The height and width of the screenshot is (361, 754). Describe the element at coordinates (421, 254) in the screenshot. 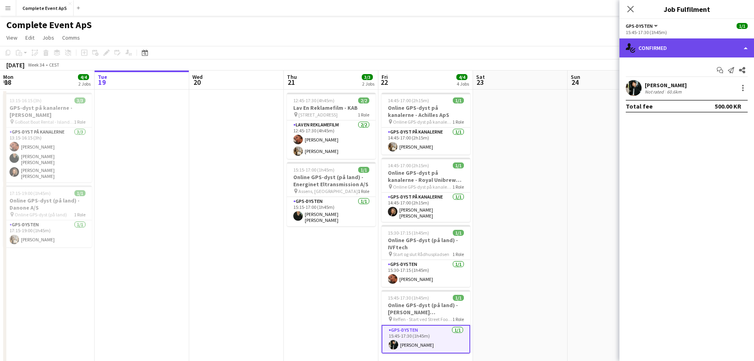

I see `span: Start og slut Rådhuspladsen` at that location.